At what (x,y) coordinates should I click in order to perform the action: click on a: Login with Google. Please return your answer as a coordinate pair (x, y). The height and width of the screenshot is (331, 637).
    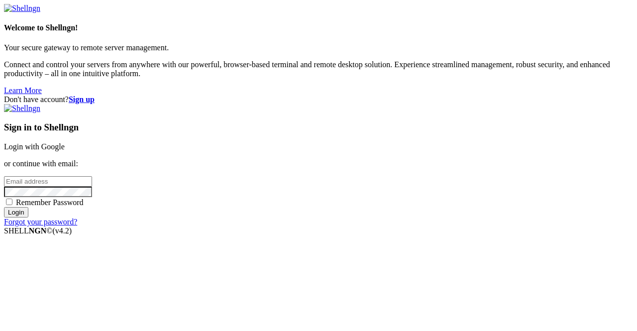
    Looking at the image, I should click on (34, 146).